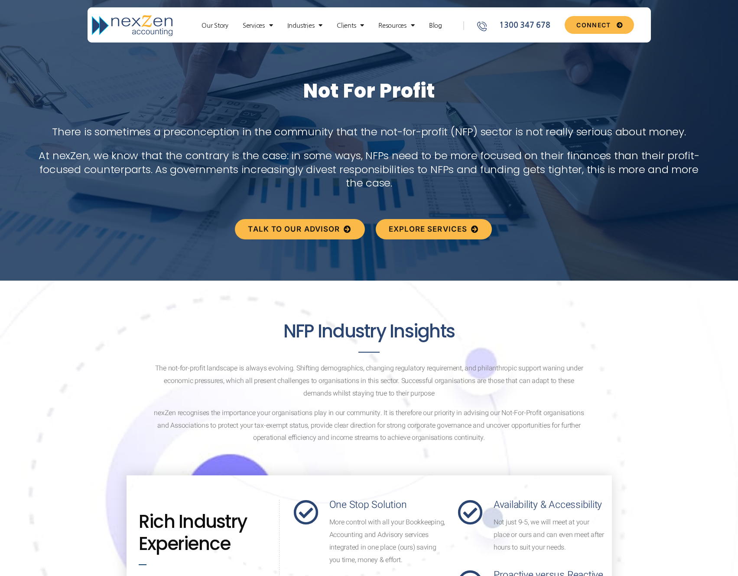 This screenshot has width=738, height=576. Describe the element at coordinates (294, 229) in the screenshot. I see `span: TALK TO OUR ADVISOR` at that location.